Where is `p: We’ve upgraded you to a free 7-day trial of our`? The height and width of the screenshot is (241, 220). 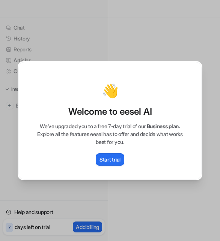 p: We’ve upgraded you to a free 7-day trial of our is located at coordinates (110, 126).